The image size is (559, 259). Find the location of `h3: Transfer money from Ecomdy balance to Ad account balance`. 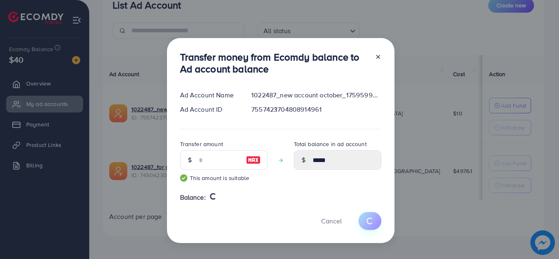

h3: Transfer money from Ecomdy balance to Ad account balance is located at coordinates (274, 63).